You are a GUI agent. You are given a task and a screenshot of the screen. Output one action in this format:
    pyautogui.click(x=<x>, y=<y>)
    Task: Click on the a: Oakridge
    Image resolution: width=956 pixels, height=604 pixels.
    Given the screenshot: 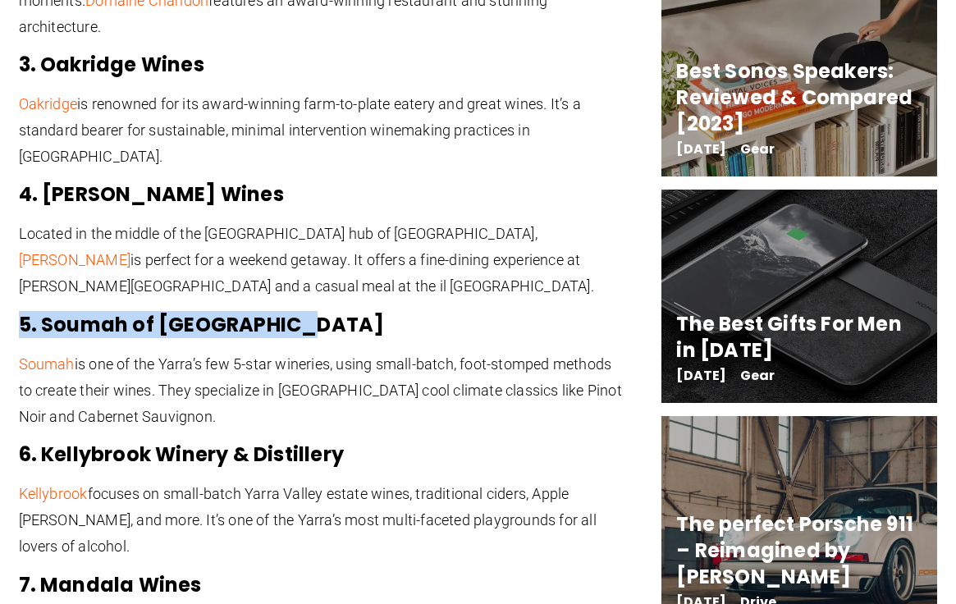 What is the action you would take?
    pyautogui.click(x=48, y=103)
    